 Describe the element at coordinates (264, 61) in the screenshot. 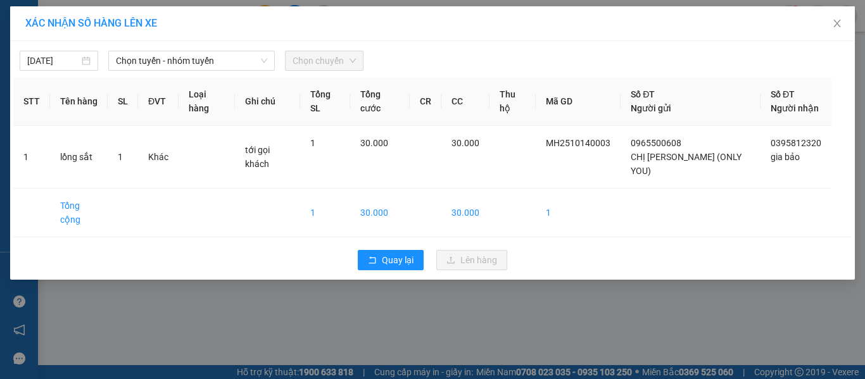

I see `span: down` at that location.